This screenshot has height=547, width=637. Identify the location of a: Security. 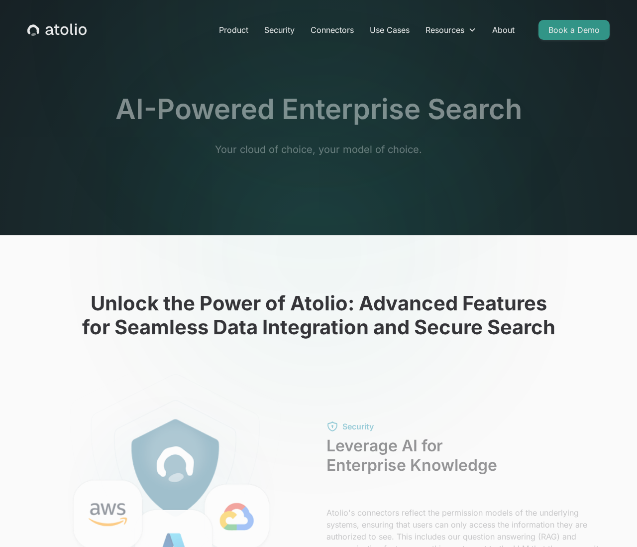
(279, 30).